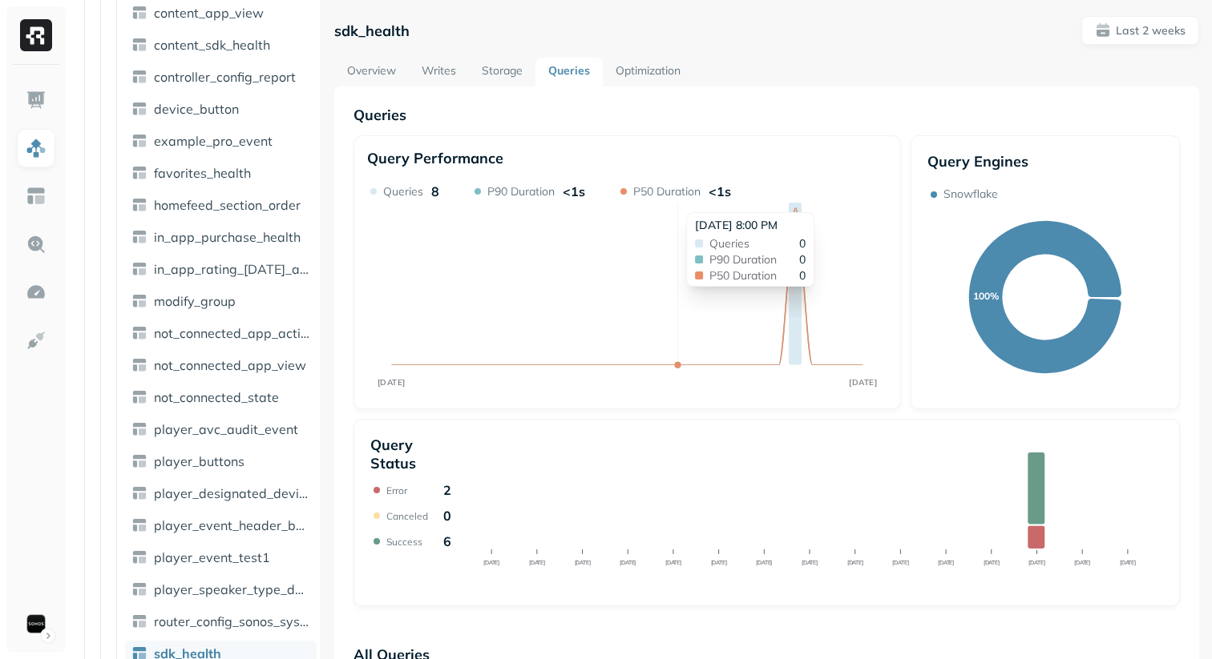  I want to click on p: Query Engines, so click(1045, 161).